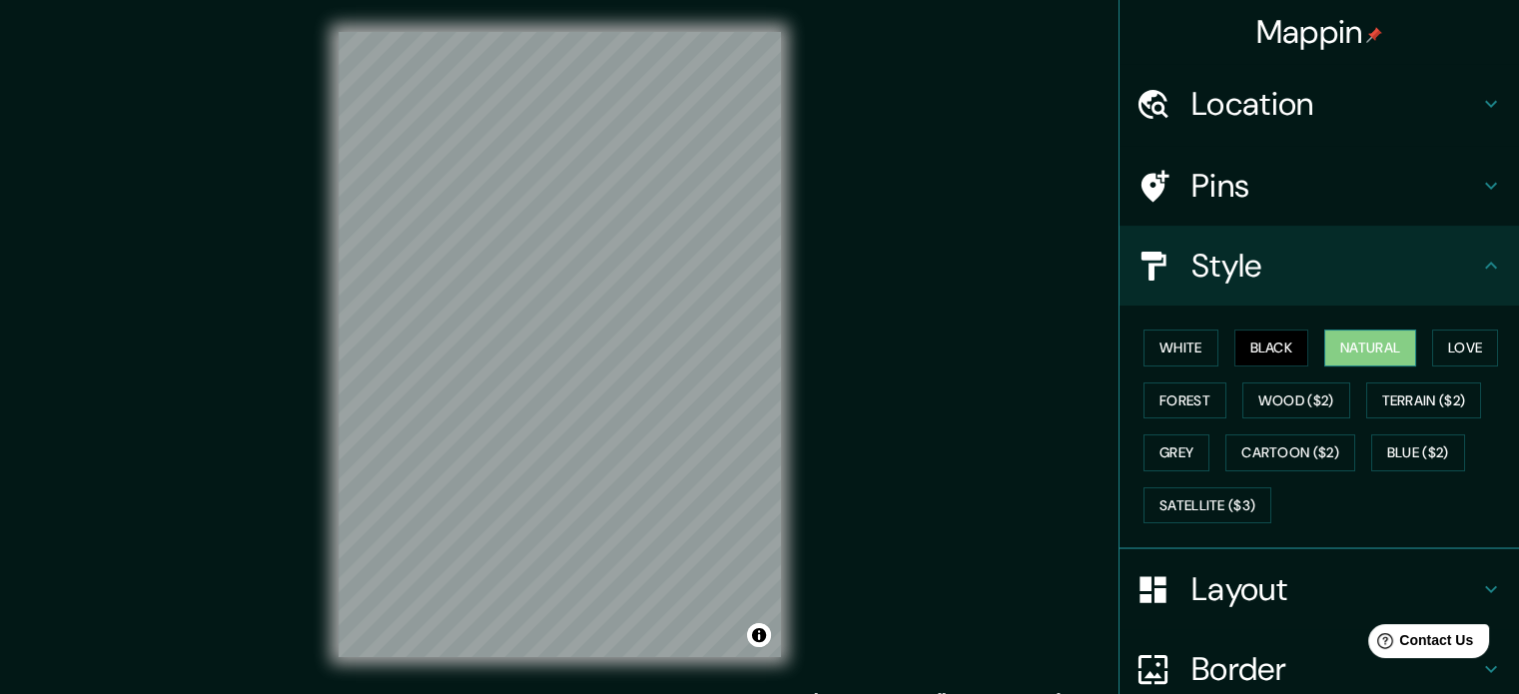 The image size is (1519, 694). Describe the element at coordinates (1335, 104) in the screenshot. I see `h4: Location` at that location.